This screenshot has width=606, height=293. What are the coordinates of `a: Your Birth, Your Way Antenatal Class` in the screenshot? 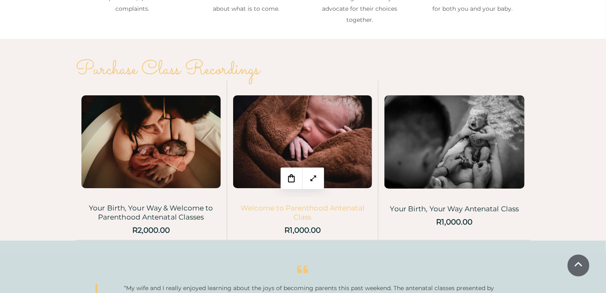 It's located at (454, 209).